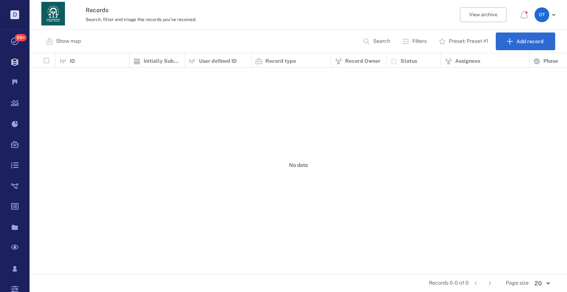  Describe the element at coordinates (419, 41) in the screenshot. I see `p: Filters` at that location.